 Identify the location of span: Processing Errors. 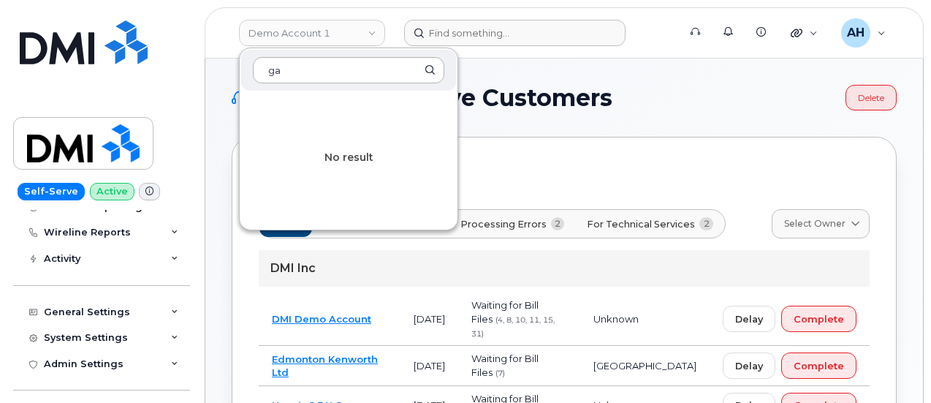
(504, 224).